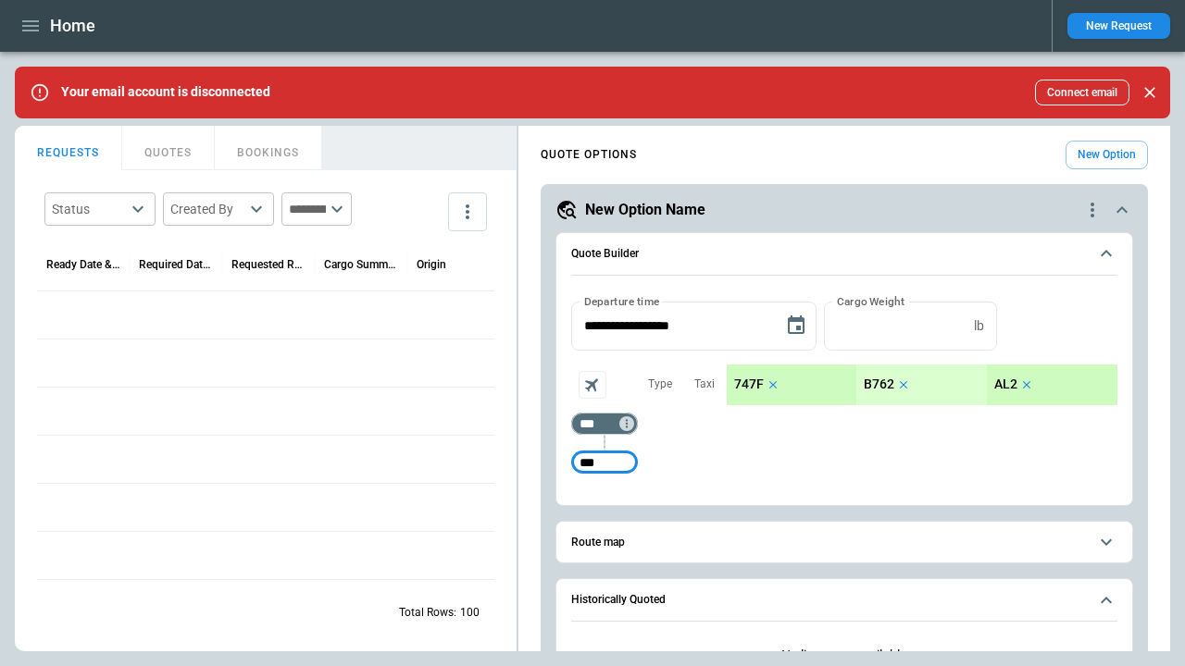  What do you see at coordinates (592, 385) in the screenshot?
I see `span: Aircraft selection` at bounding box center [592, 385].